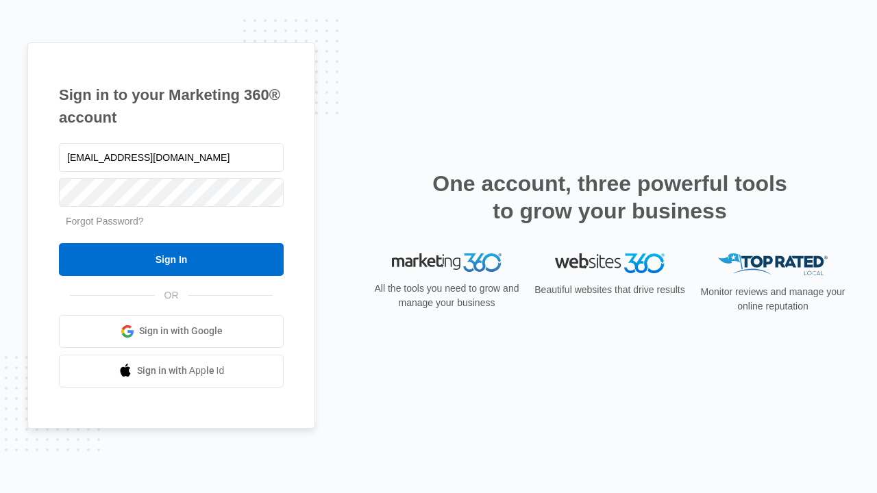 The width and height of the screenshot is (877, 493). Describe the element at coordinates (447, 296) in the screenshot. I see `p: All the tools you need to grow and manage your business` at that location.